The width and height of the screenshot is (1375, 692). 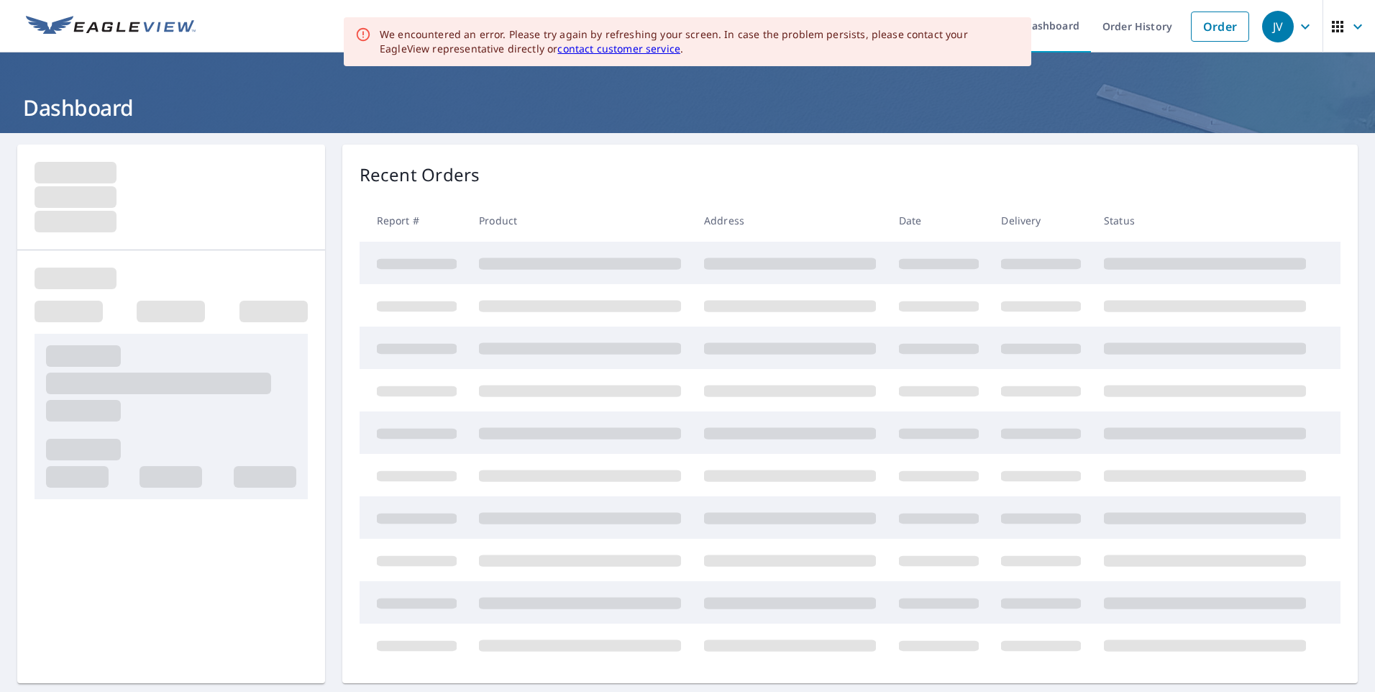 I want to click on th: Delivery, so click(x=1041, y=220).